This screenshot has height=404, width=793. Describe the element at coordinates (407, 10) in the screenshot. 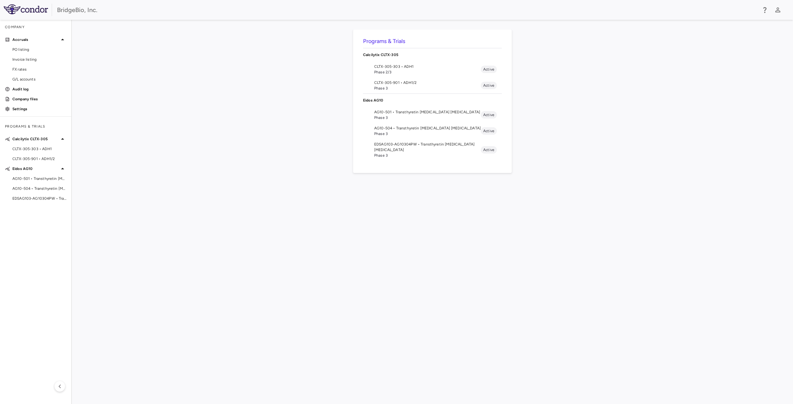

I see `div: BridgeBio, Inc.` at that location.